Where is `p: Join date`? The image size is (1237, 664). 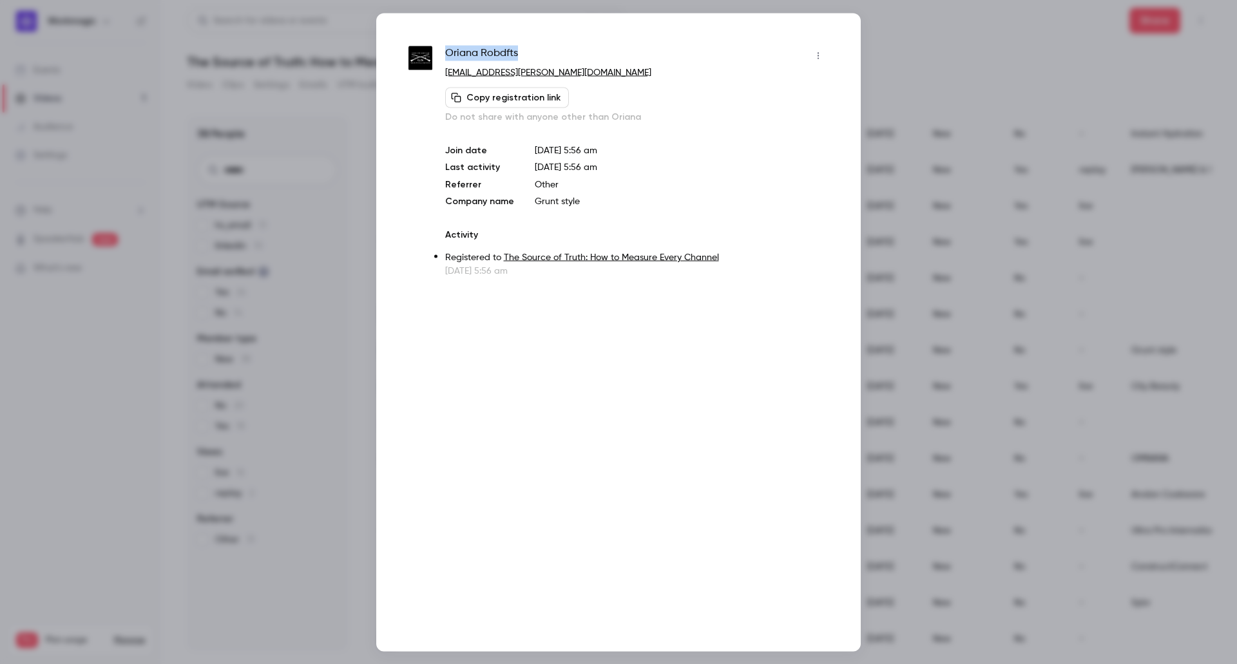 p: Join date is located at coordinates (479, 150).